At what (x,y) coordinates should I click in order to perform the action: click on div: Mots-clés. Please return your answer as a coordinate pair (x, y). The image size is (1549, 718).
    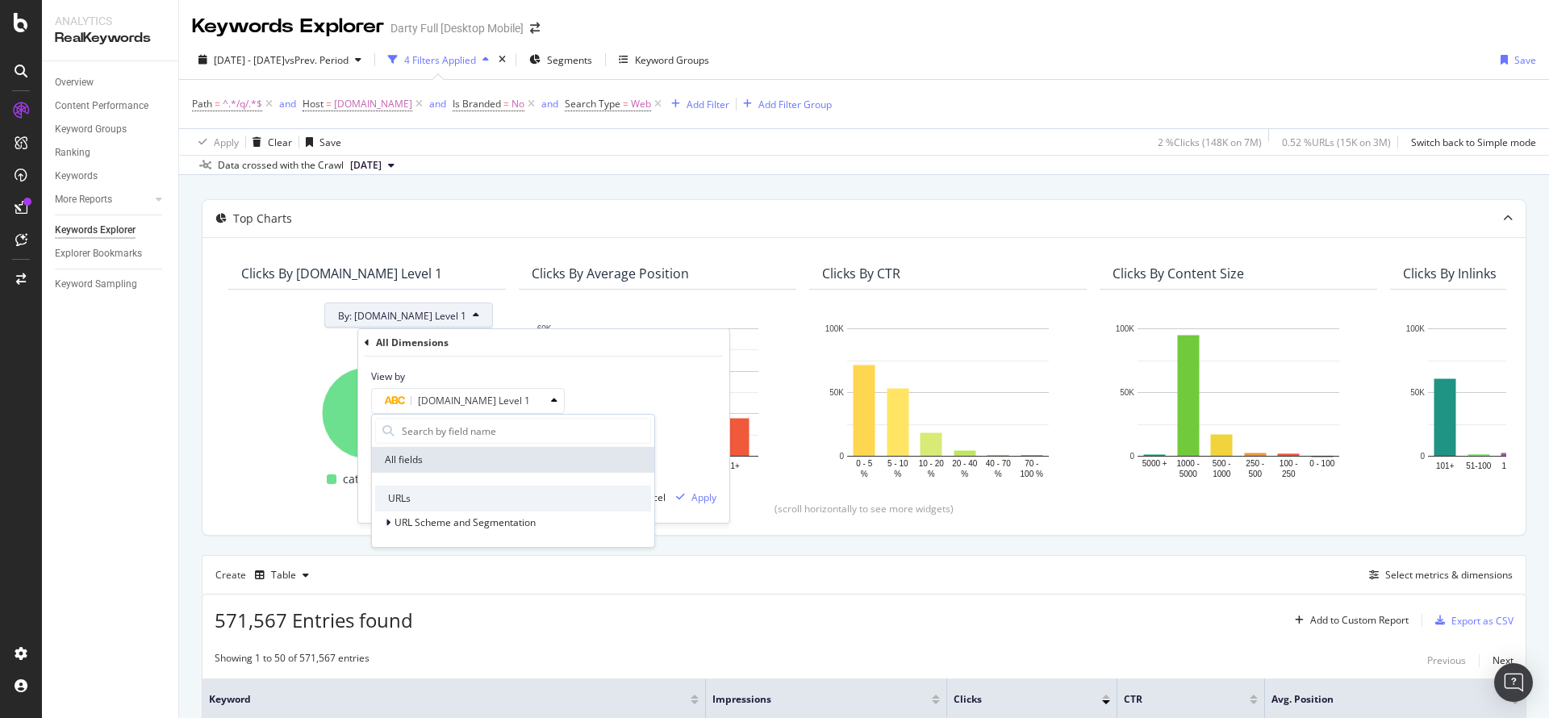
    Looking at the image, I should click on (223, 100).